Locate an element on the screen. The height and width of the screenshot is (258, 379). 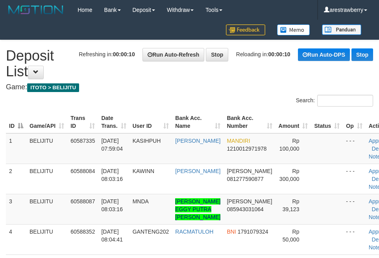
img: Button%20Memo.svg is located at coordinates (294, 30).